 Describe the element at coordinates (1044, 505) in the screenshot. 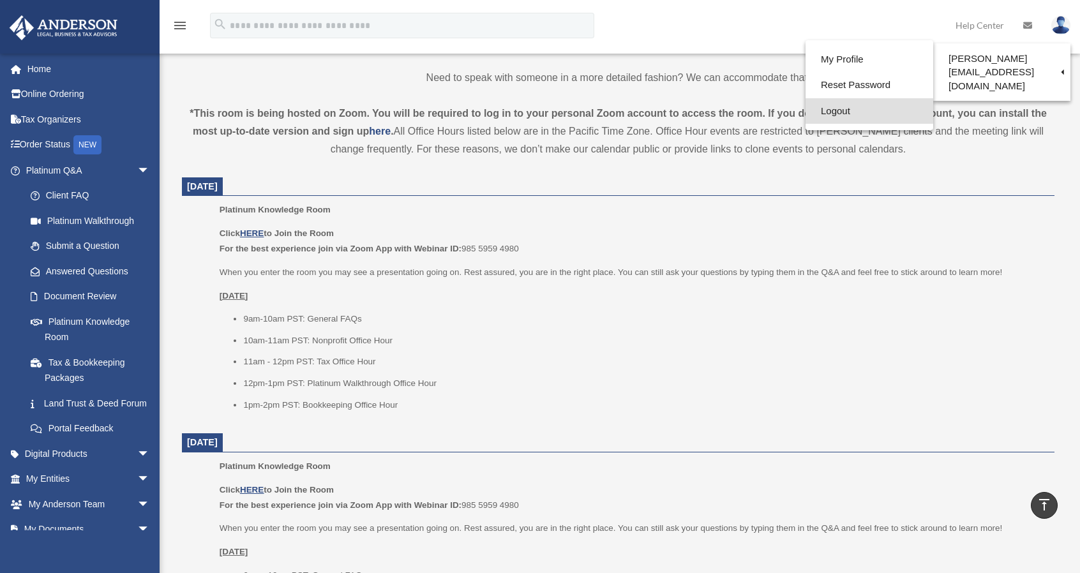

I see `a: vertical_align_top` at that location.